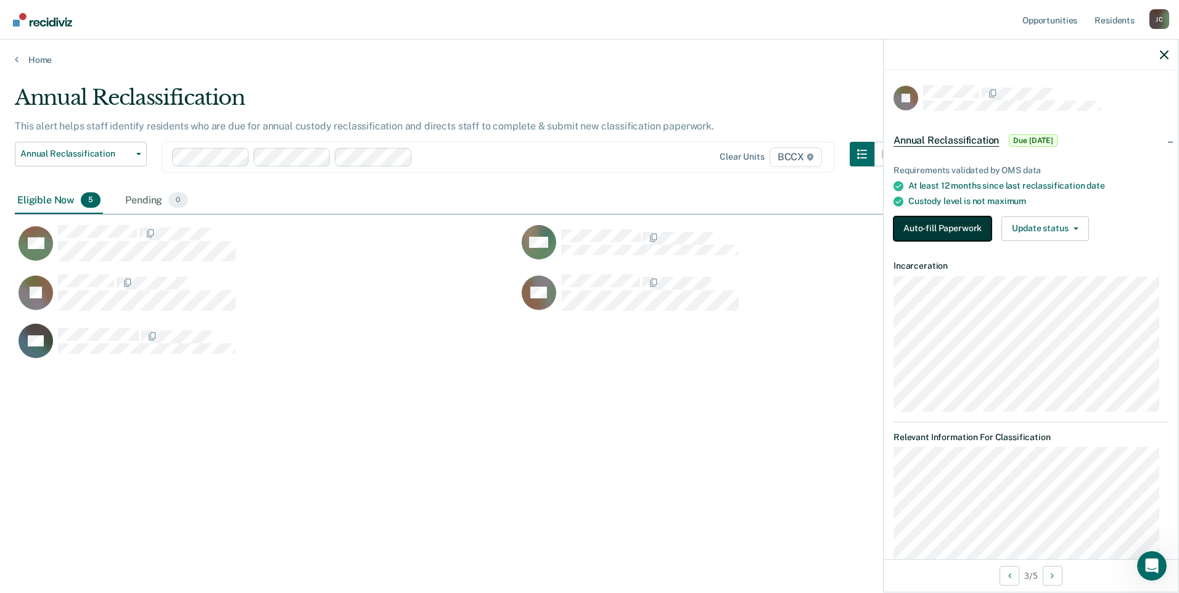 This screenshot has height=593, width=1179. Describe the element at coordinates (1031, 266) in the screenshot. I see `dt: Incarceration` at that location.